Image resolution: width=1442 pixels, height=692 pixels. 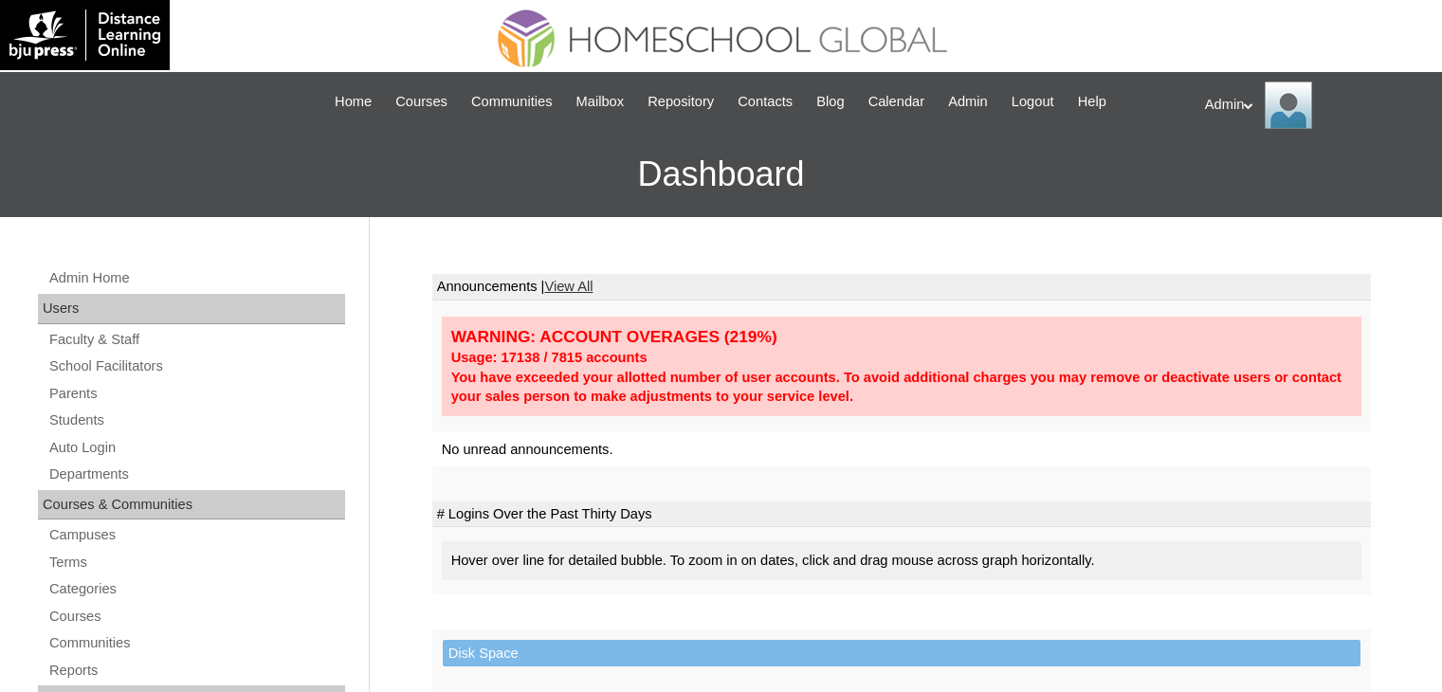 I want to click on img: logo-white.png, so click(x=84, y=35).